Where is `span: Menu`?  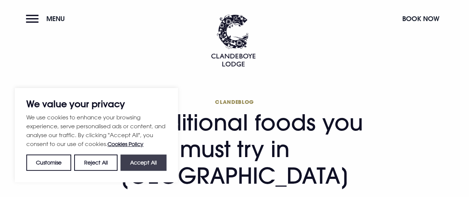 span: Menu is located at coordinates (56, 19).